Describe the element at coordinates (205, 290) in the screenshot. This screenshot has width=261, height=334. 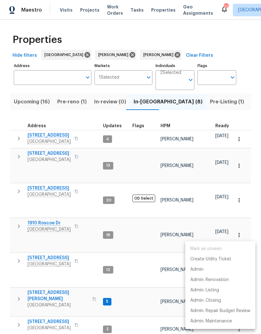
I see `p: Admin: Listing` at that location.